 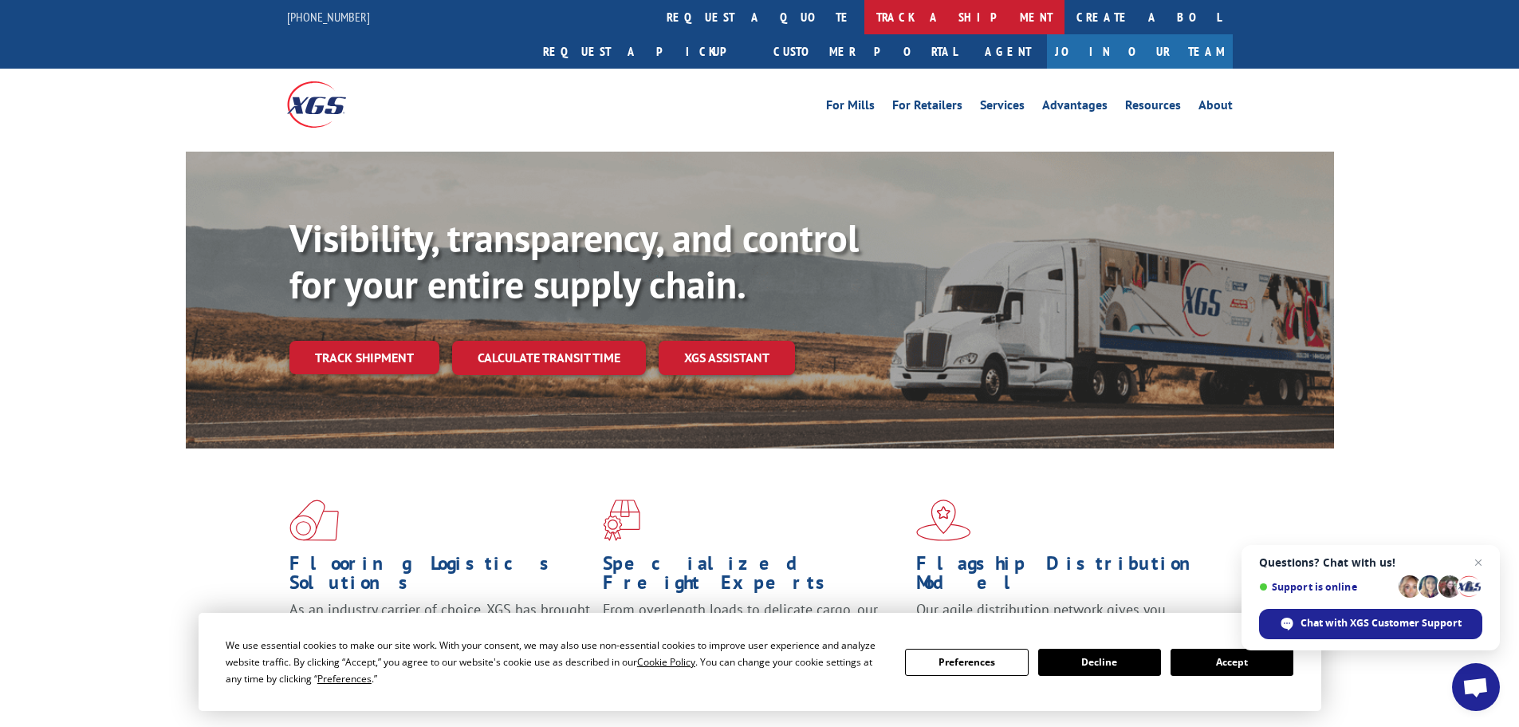 What do you see at coordinates (967, 662) in the screenshot?
I see `button: Preferences` at bounding box center [967, 662].